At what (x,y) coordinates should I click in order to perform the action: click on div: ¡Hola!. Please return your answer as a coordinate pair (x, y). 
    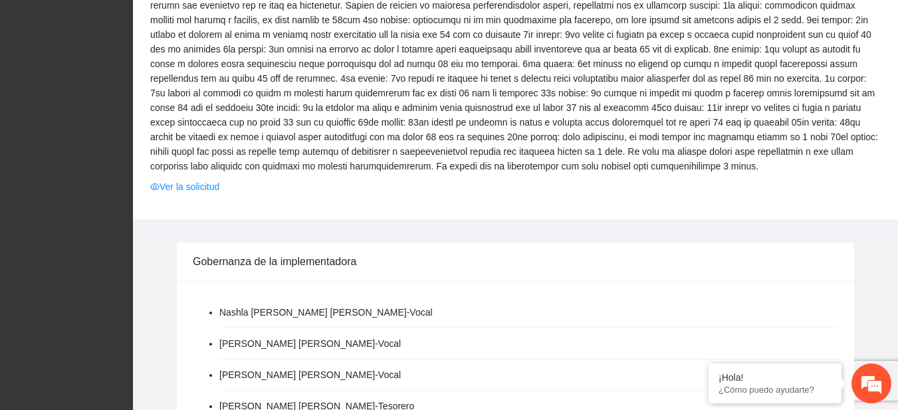
    Looking at the image, I should click on (775, 377).